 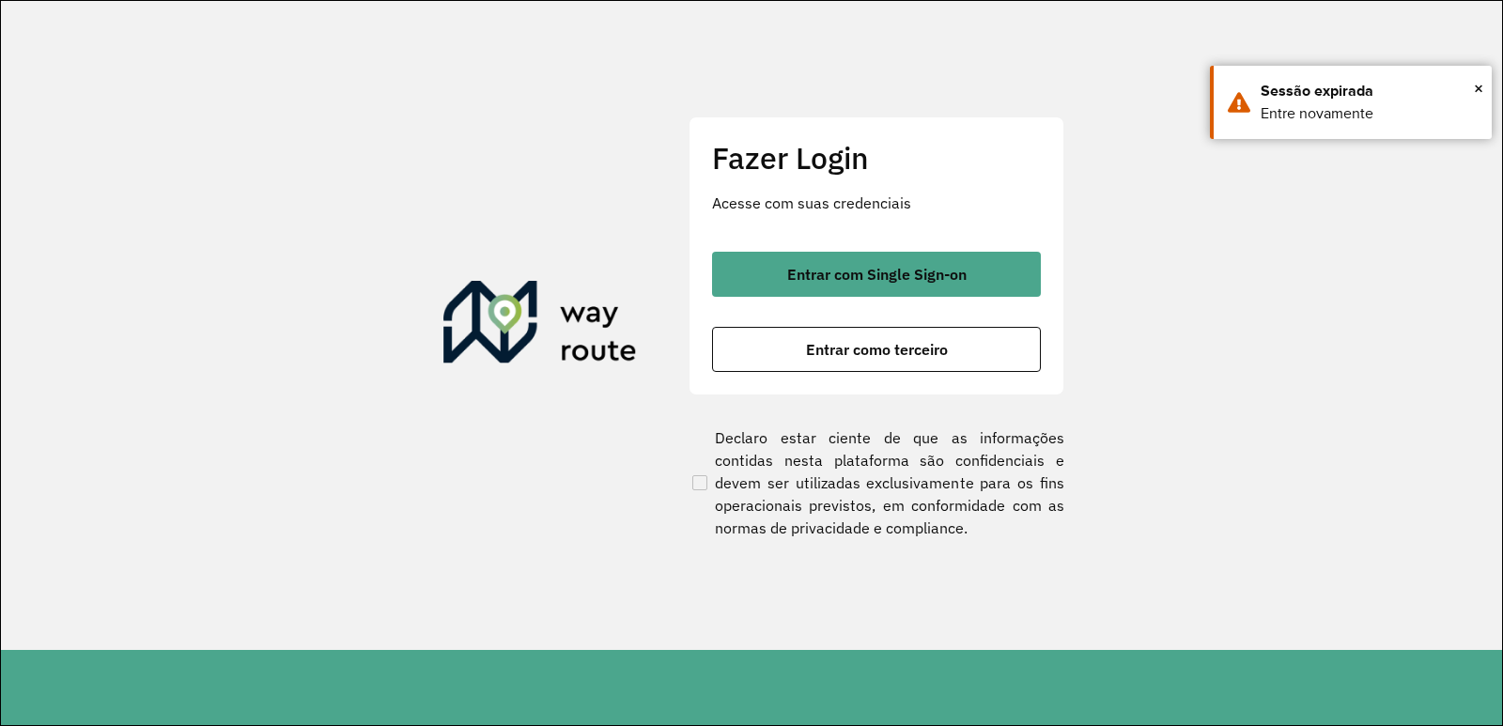 What do you see at coordinates (876, 158) in the screenshot?
I see `h2: Fazer Login` at bounding box center [876, 158].